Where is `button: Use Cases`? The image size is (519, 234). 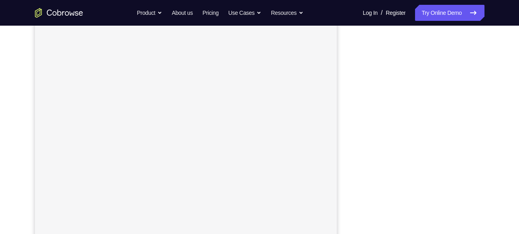 button: Use Cases is located at coordinates (245, 13).